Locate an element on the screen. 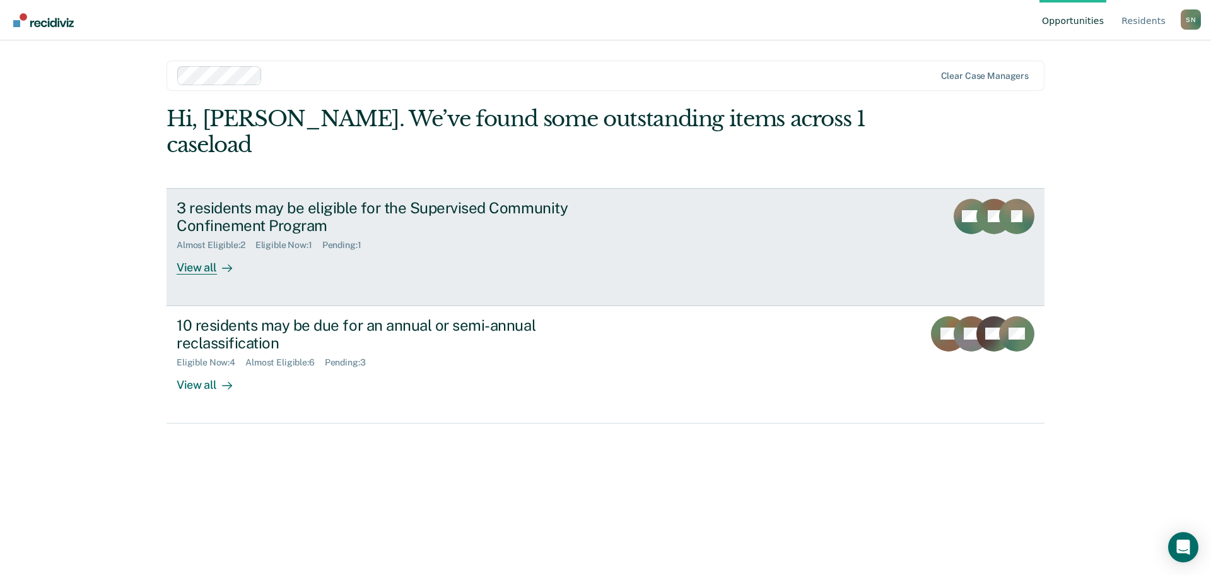  div: Pending : 3 is located at coordinates (350, 362).